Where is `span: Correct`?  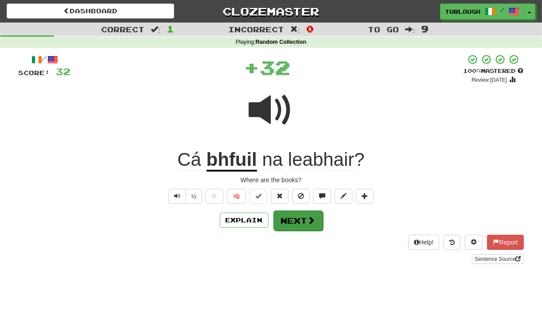 span: Correct is located at coordinates (123, 29).